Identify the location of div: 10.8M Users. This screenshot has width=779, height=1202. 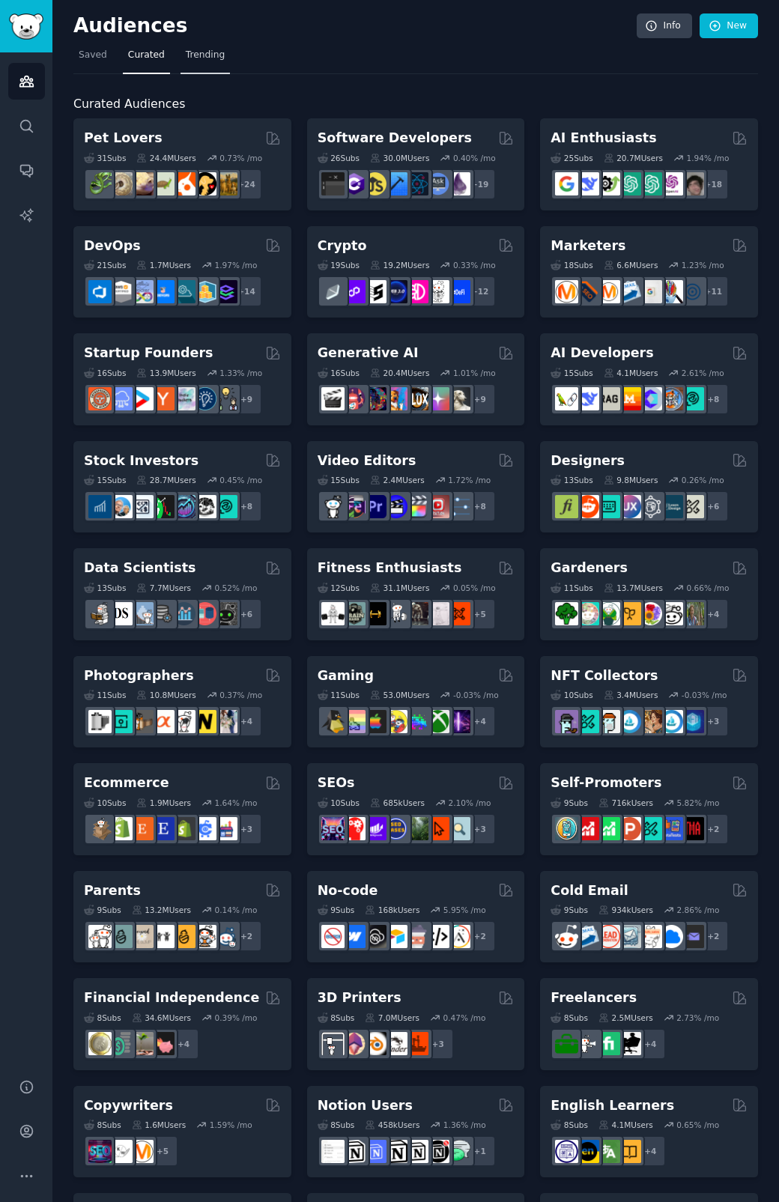
(165, 695).